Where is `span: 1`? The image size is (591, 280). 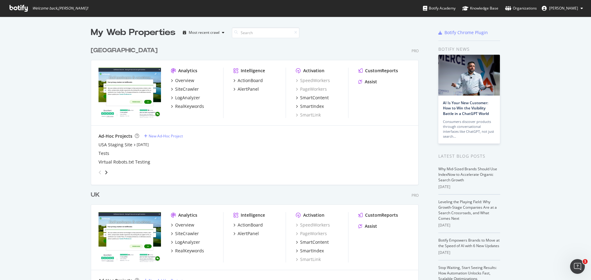 span: 1 is located at coordinates (585, 262).